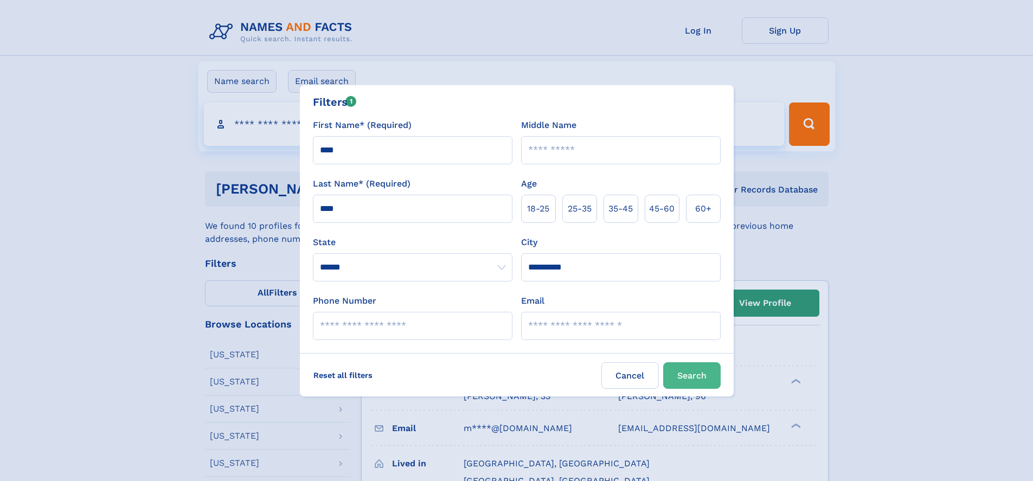 This screenshot has height=481, width=1033. Describe the element at coordinates (334, 102) in the screenshot. I see `div: Filters` at that location.